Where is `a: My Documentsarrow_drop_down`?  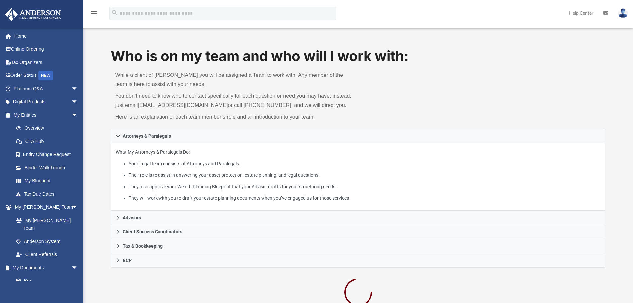 a: My Documentsarrow_drop_down is located at coordinates (45, 267).